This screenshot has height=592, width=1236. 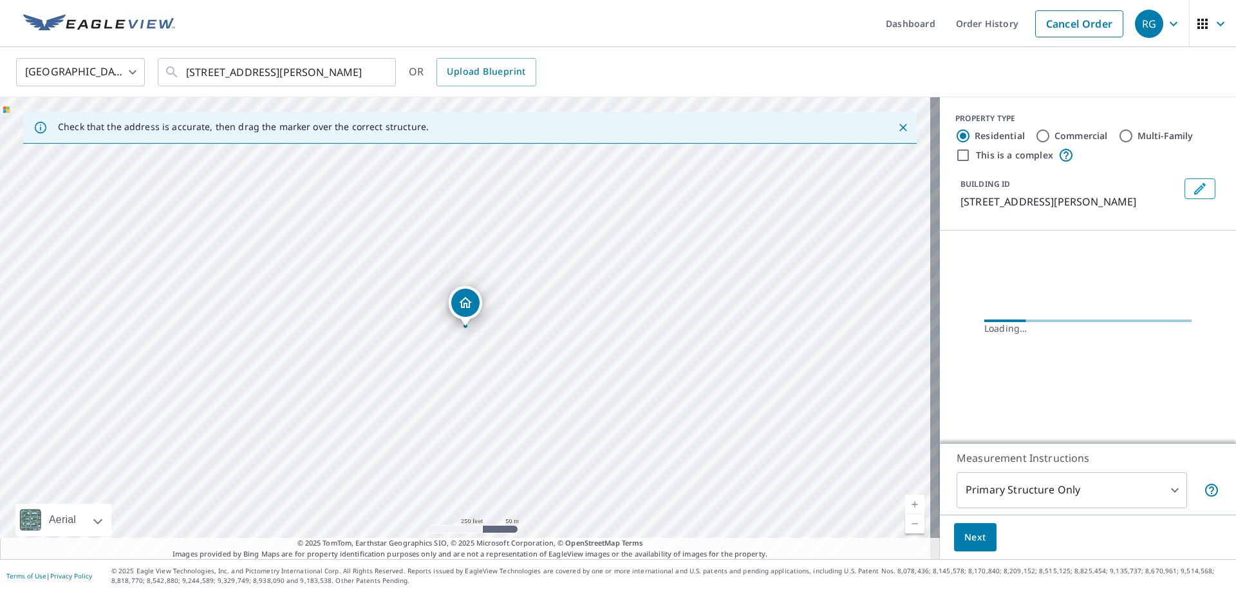 I want to click on div: Primary Structure Only, so click(x=1072, y=490).